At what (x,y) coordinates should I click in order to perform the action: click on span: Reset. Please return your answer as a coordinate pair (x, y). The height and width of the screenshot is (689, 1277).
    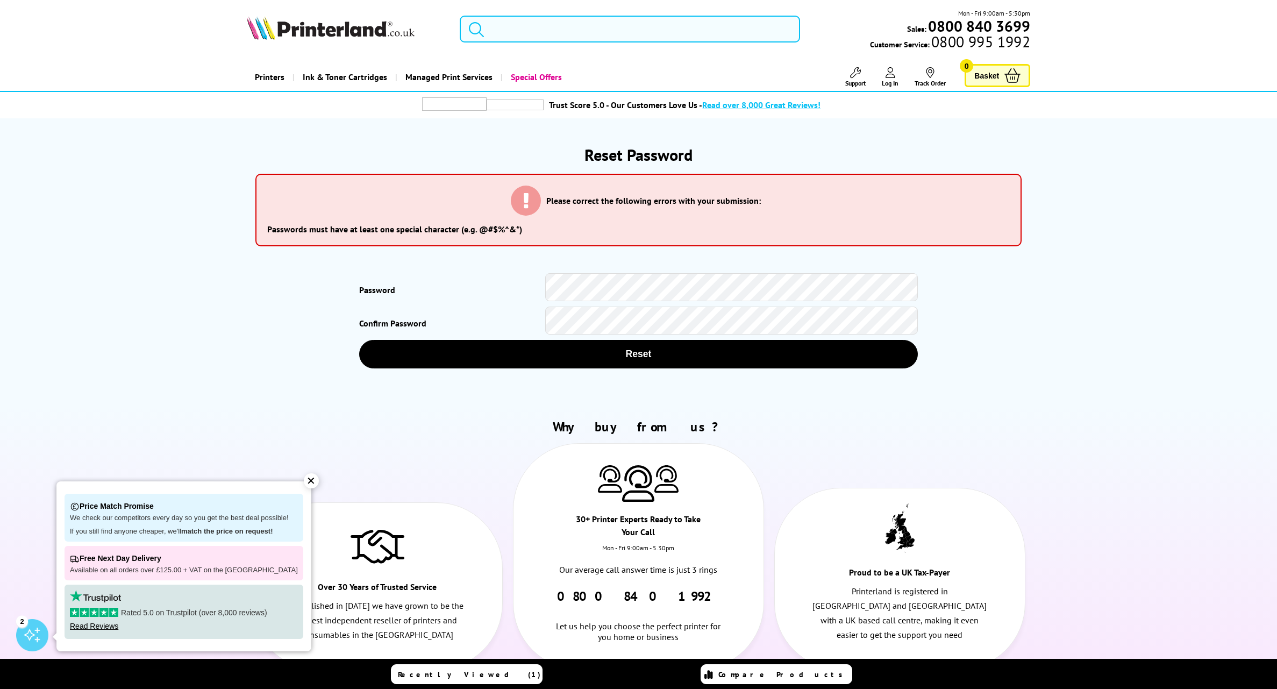
    Looking at the image, I should click on (638, 354).